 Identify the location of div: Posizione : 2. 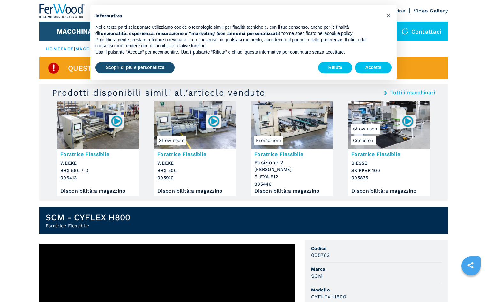
(292, 161).